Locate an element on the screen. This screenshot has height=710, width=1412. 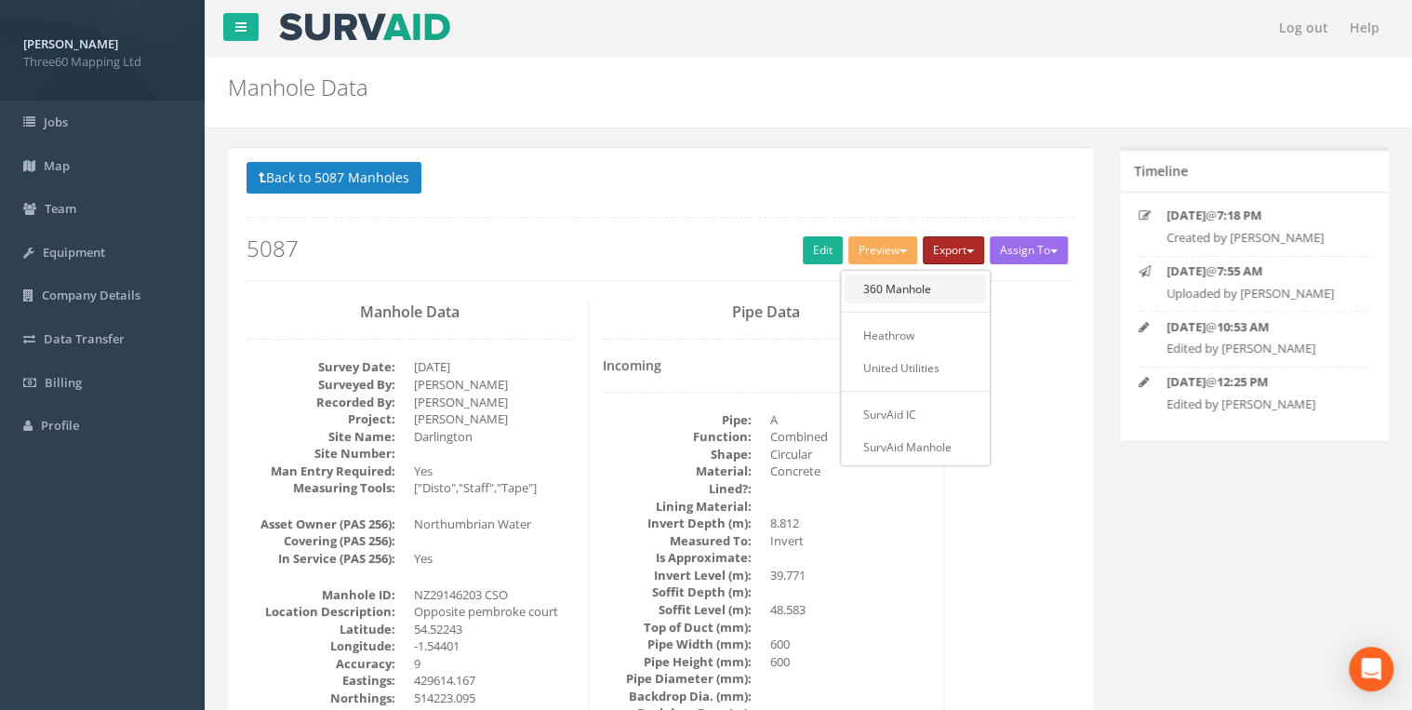
dt: Pipe Width (mm): is located at coordinates (677, 644).